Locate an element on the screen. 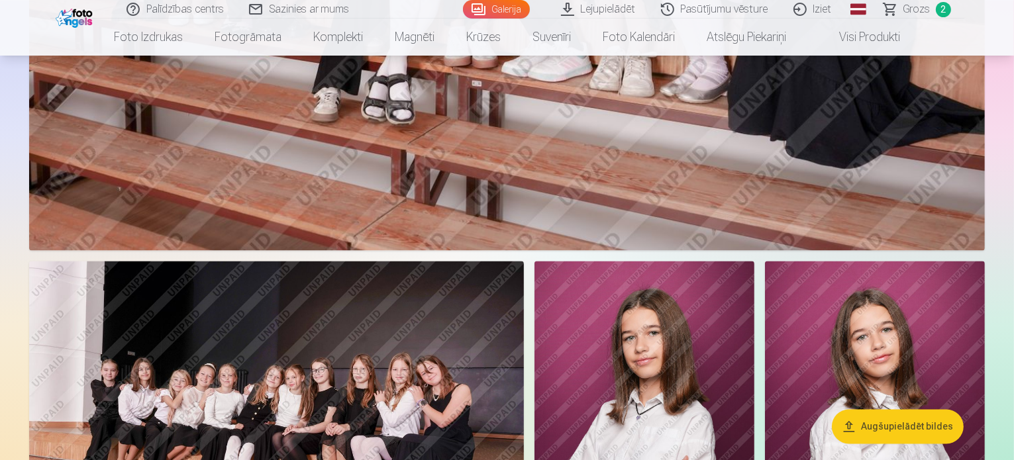 The width and height of the screenshot is (1014, 460). a: Foto izdrukas is located at coordinates (148, 37).